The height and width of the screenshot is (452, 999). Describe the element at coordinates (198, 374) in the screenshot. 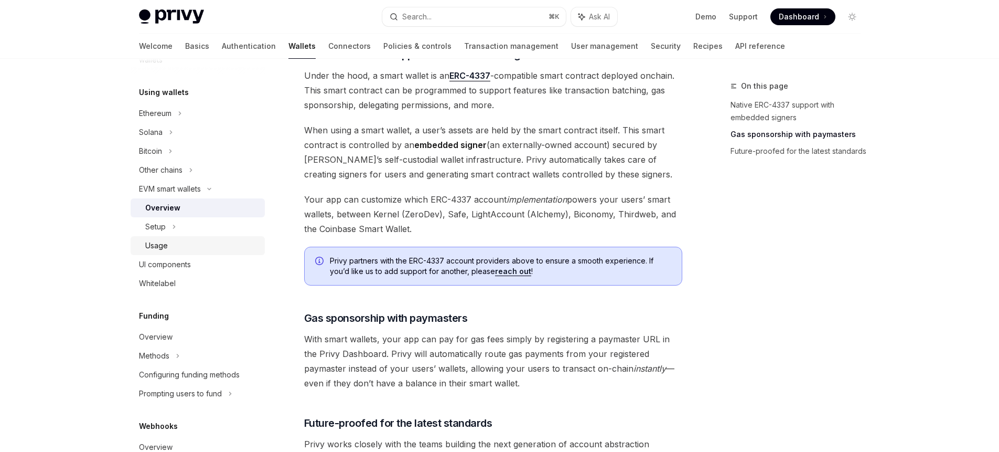

I see `a: Configuring funding methods` at that location.